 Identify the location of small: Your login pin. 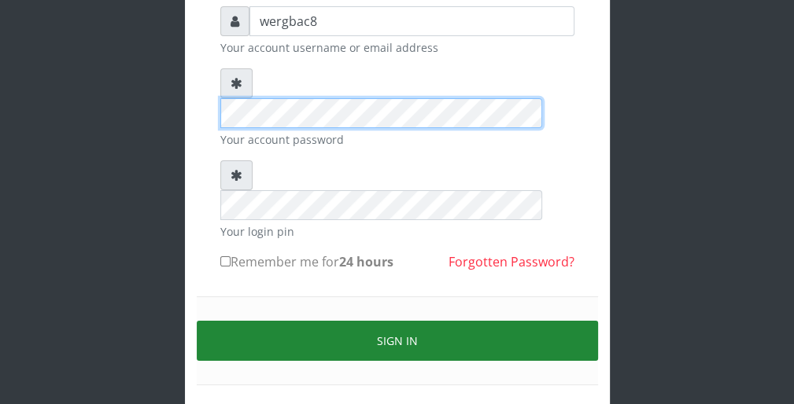
(397, 231).